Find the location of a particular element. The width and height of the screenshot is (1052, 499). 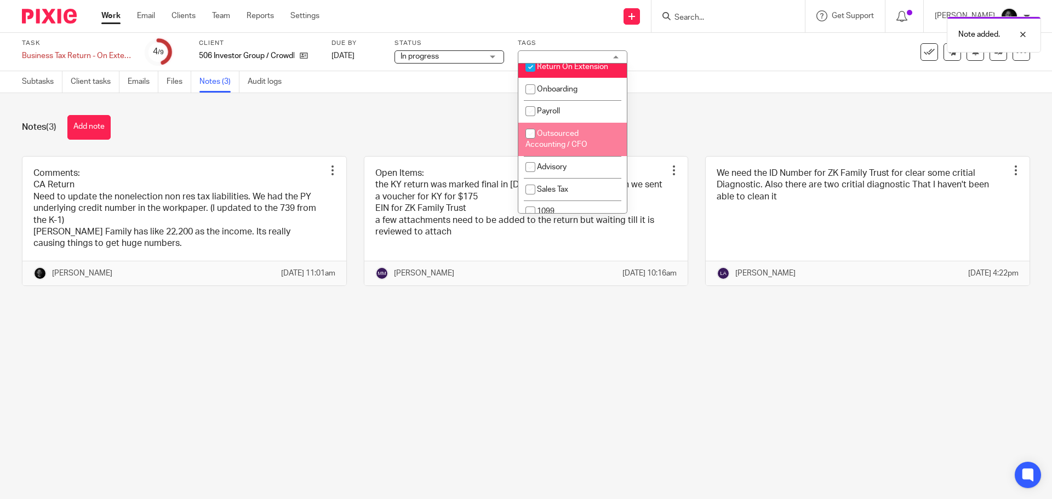

label: Status is located at coordinates (449, 43).